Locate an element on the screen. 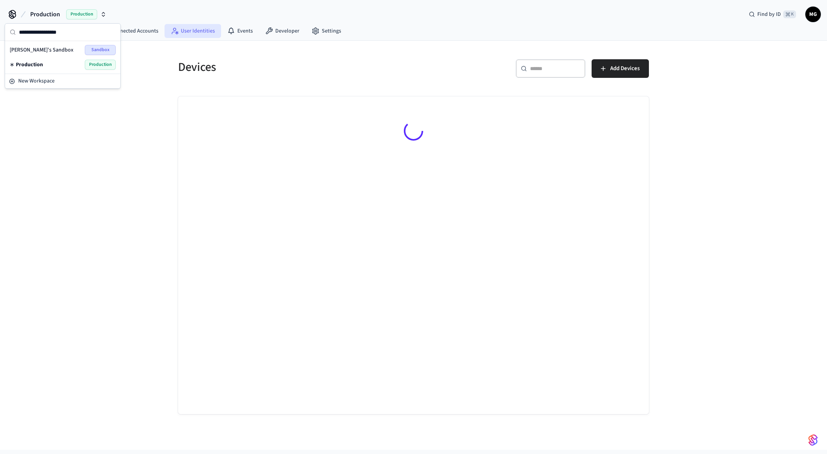  a: Events is located at coordinates (240, 31).